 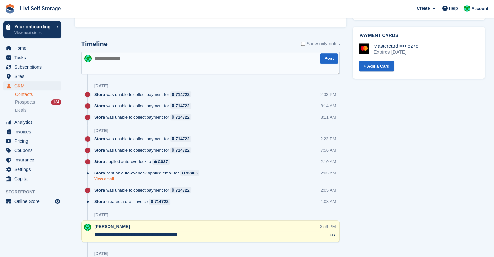 What do you see at coordinates (328, 117) in the screenshot?
I see `div: 8:11 AM` at bounding box center [328, 117].